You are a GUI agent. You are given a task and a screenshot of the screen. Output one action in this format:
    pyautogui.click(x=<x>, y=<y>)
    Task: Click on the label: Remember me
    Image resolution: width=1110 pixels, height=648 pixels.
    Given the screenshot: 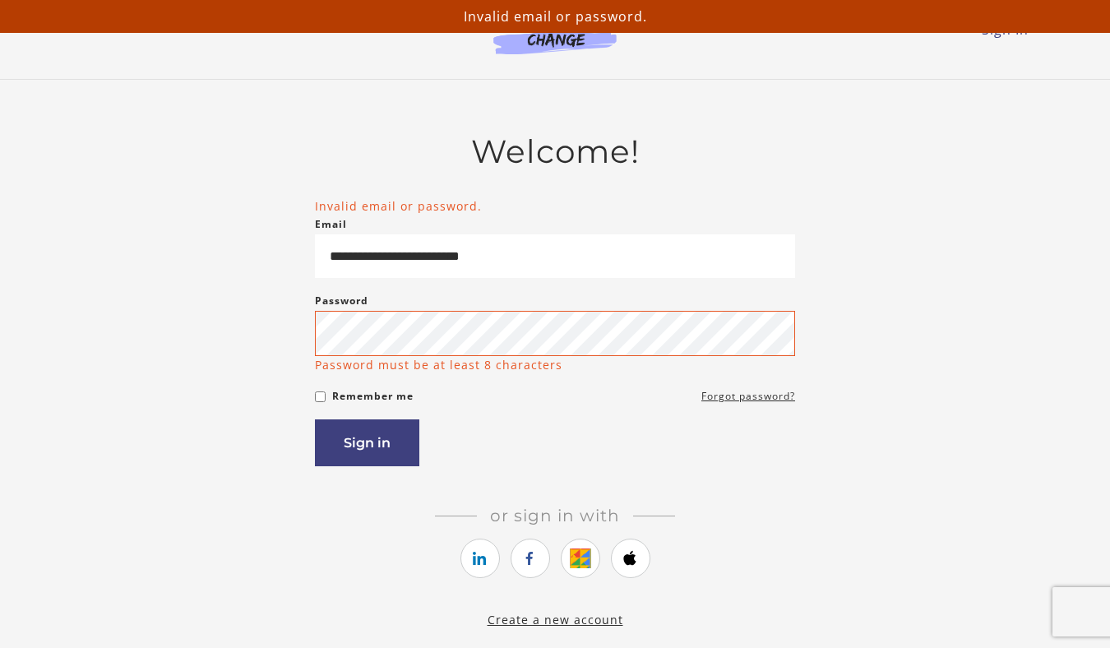 What is the action you would take?
    pyautogui.click(x=372, y=396)
    